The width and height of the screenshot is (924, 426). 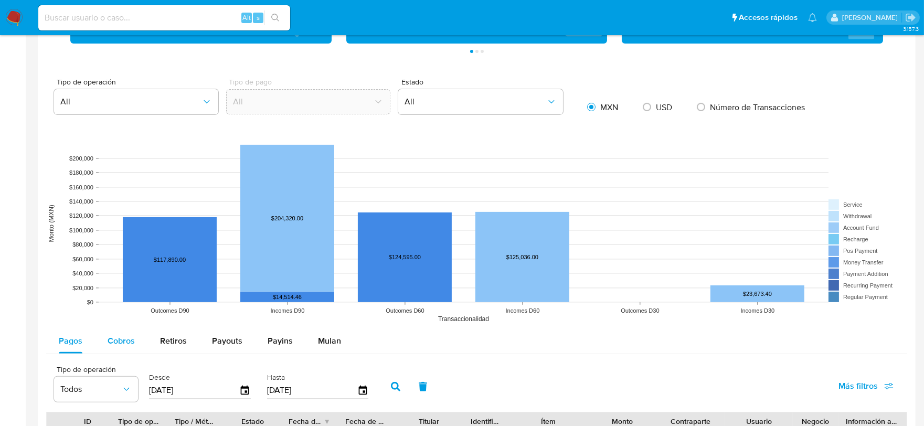 I want to click on span: Alt, so click(x=247, y=17).